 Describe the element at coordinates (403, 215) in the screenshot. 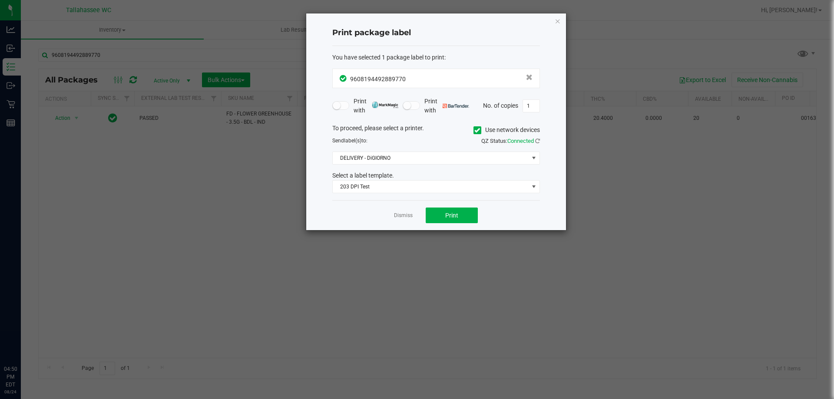

I see `a: Dismiss` at that location.